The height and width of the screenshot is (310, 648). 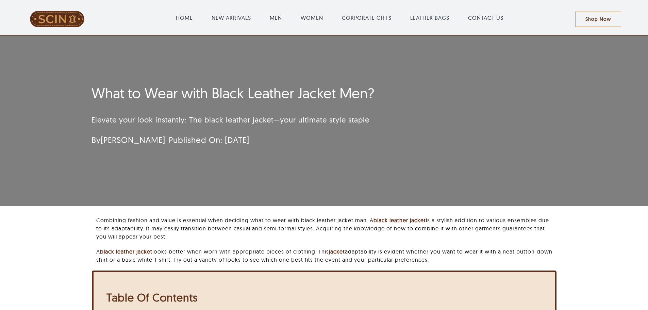 What do you see at coordinates (367, 18) in the screenshot?
I see `span: CORPORATE GIFTS` at bounding box center [367, 18].